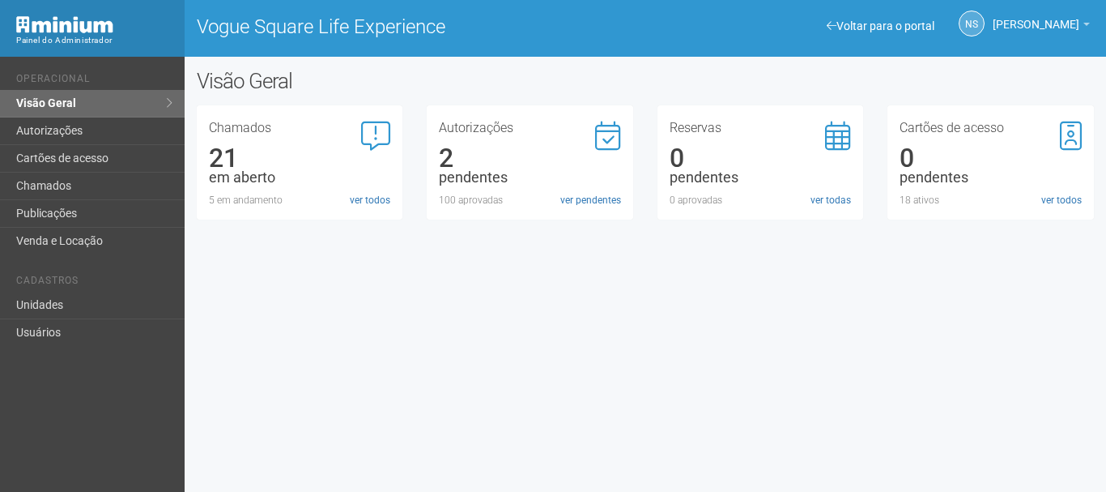 Image resolution: width=1106 pixels, height=492 pixels. What do you see at coordinates (300, 128) in the screenshot?
I see `h3: Chamados` at bounding box center [300, 128].